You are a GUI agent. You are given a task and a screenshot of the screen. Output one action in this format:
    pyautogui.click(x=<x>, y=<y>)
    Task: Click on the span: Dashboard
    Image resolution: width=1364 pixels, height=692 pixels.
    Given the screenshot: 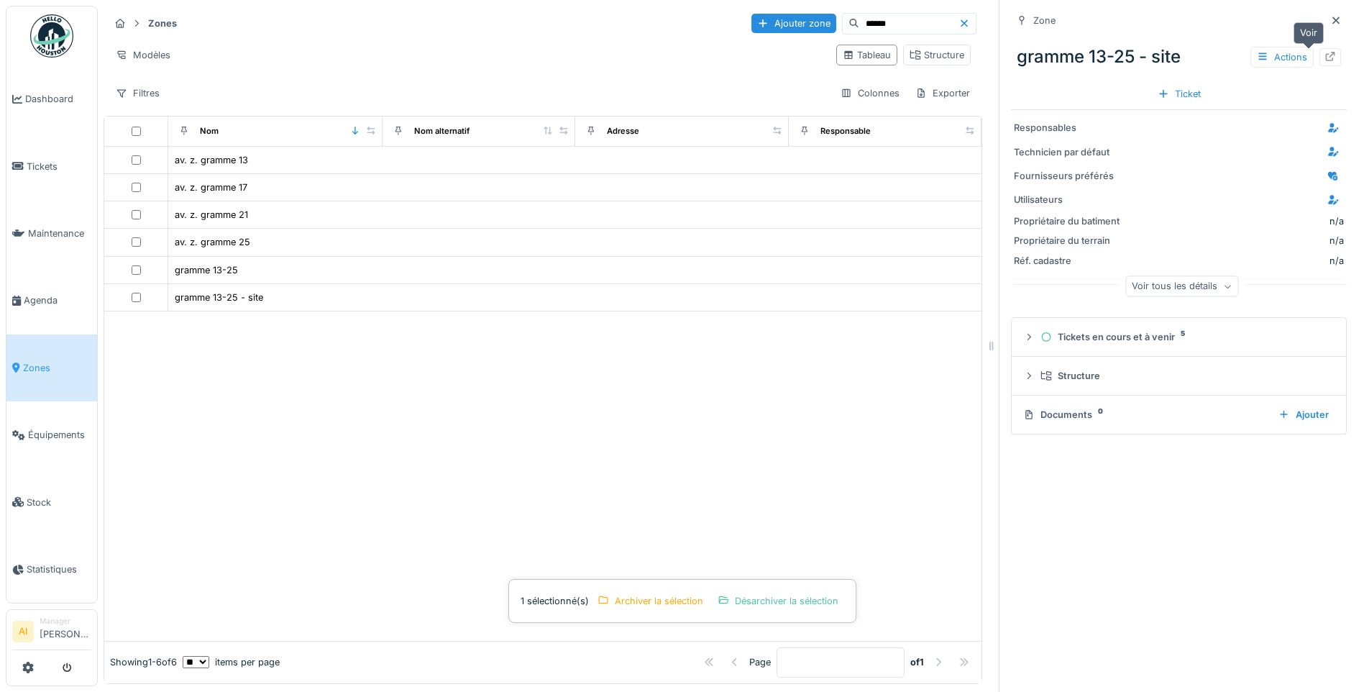 What is the action you would take?
    pyautogui.click(x=58, y=98)
    